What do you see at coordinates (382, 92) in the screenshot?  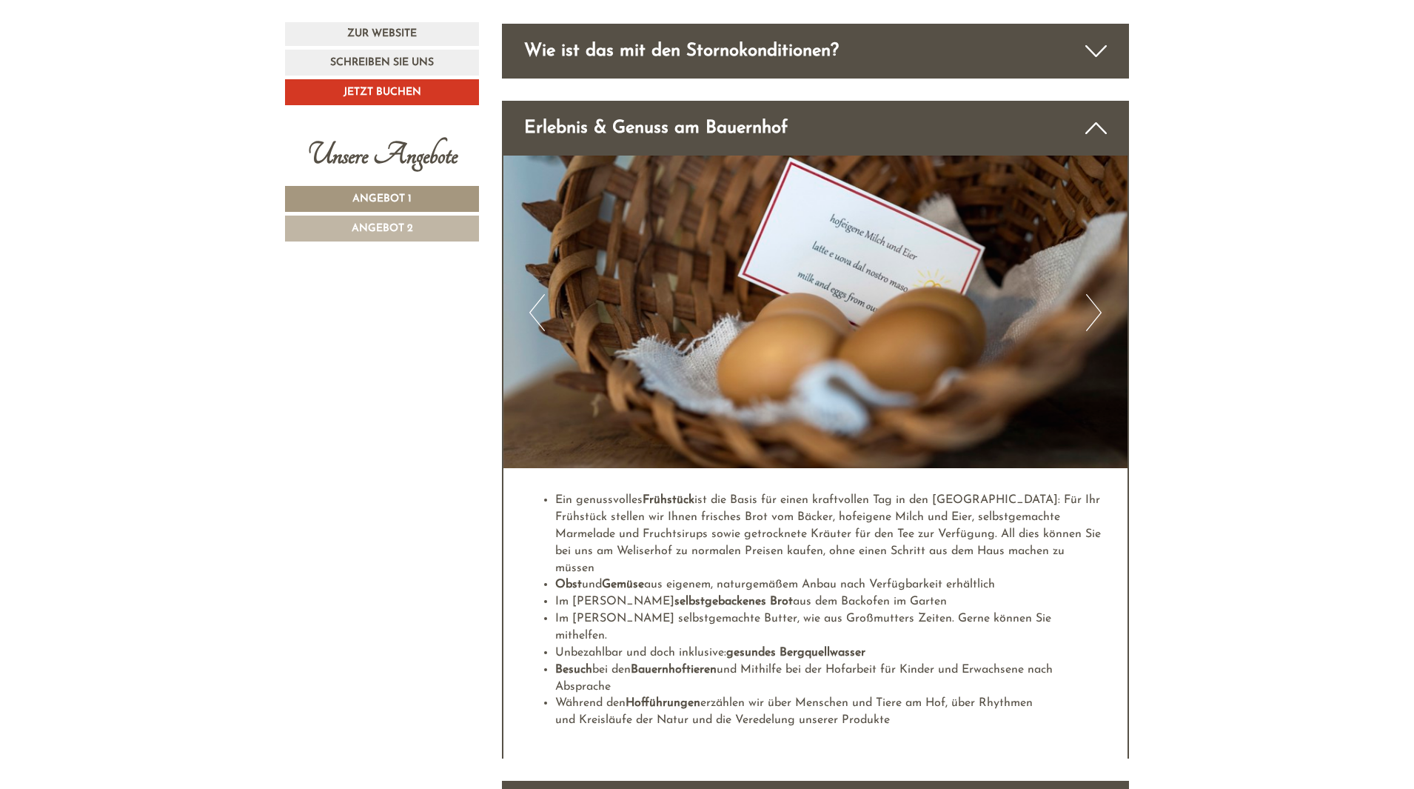 I see `a: Jetzt buchen` at bounding box center [382, 92].